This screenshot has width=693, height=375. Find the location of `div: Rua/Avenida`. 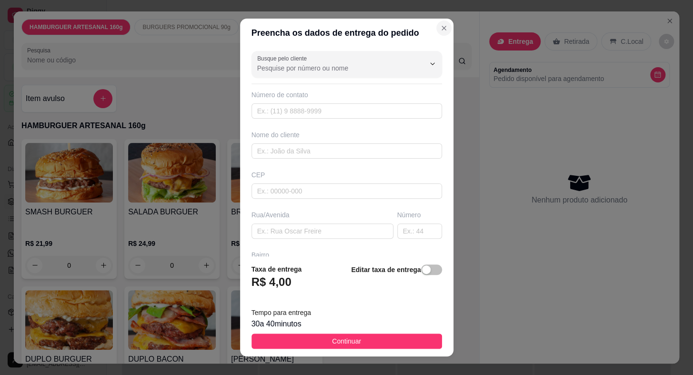

div: Rua/Avenida is located at coordinates (322, 215).